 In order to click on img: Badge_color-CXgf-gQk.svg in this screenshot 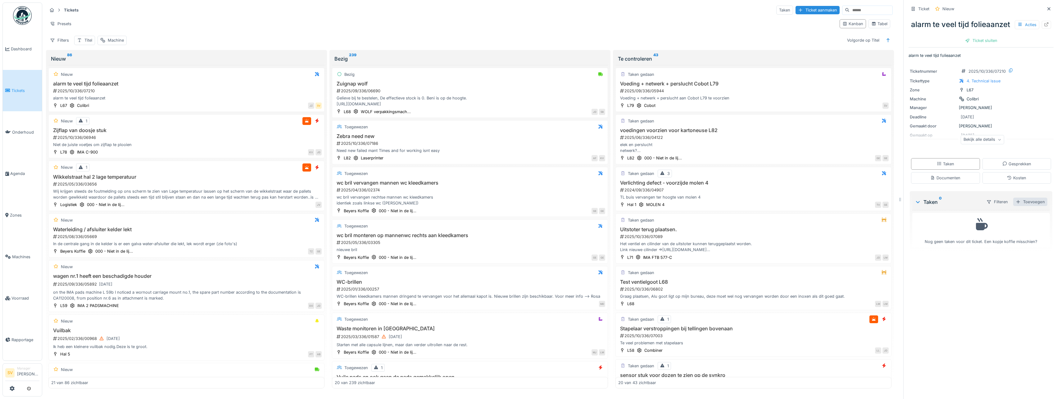, I will do `click(22, 16)`.